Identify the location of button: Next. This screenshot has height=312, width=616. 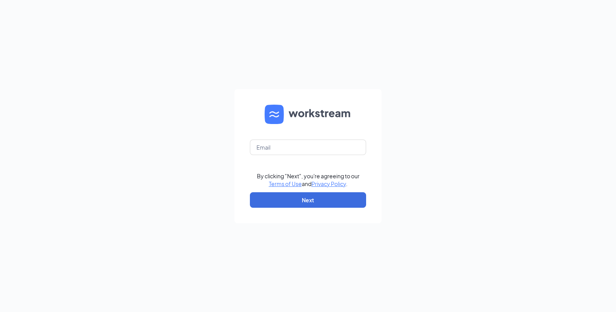
(308, 200).